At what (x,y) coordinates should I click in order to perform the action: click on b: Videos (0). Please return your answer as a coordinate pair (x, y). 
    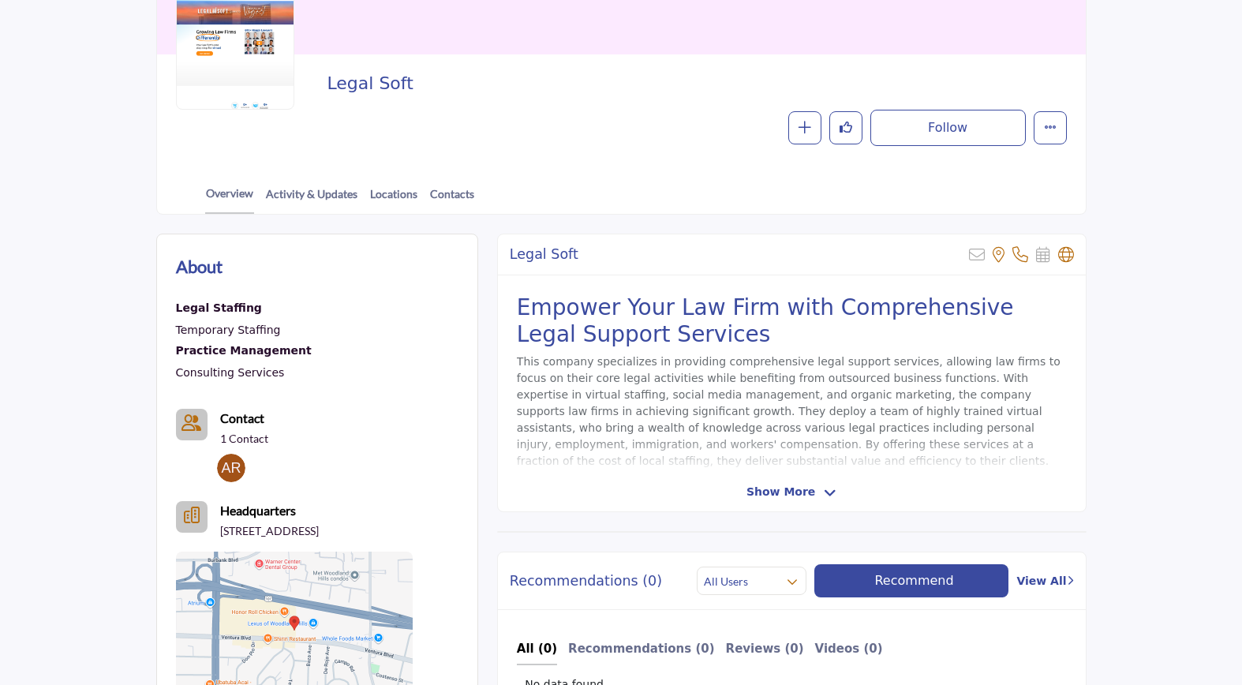
    Looking at the image, I should click on (849, 648).